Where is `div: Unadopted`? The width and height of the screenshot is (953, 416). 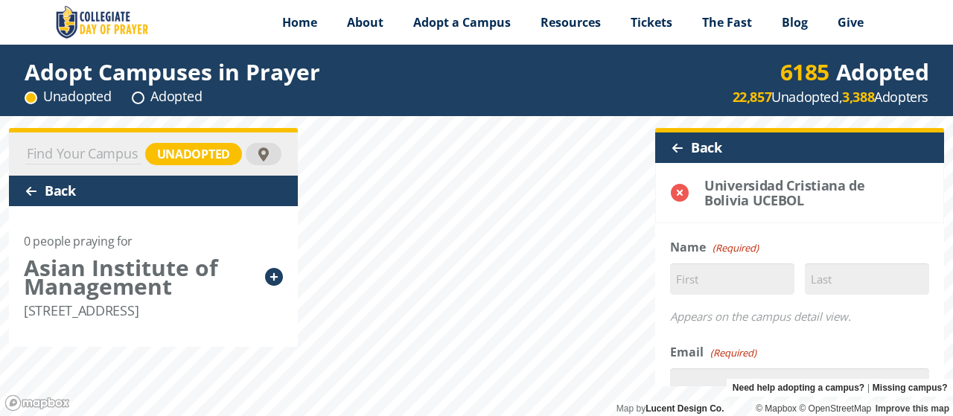 div: Unadopted is located at coordinates (68, 96).